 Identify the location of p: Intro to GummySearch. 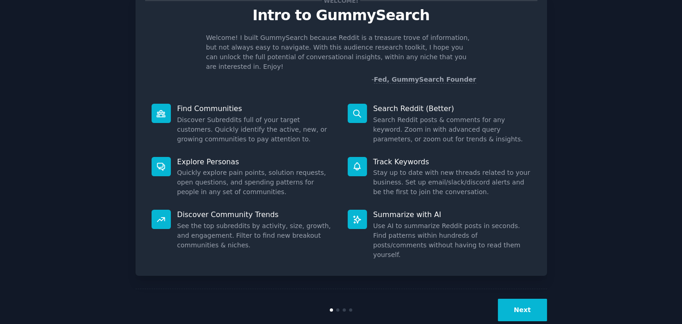
(341, 15).